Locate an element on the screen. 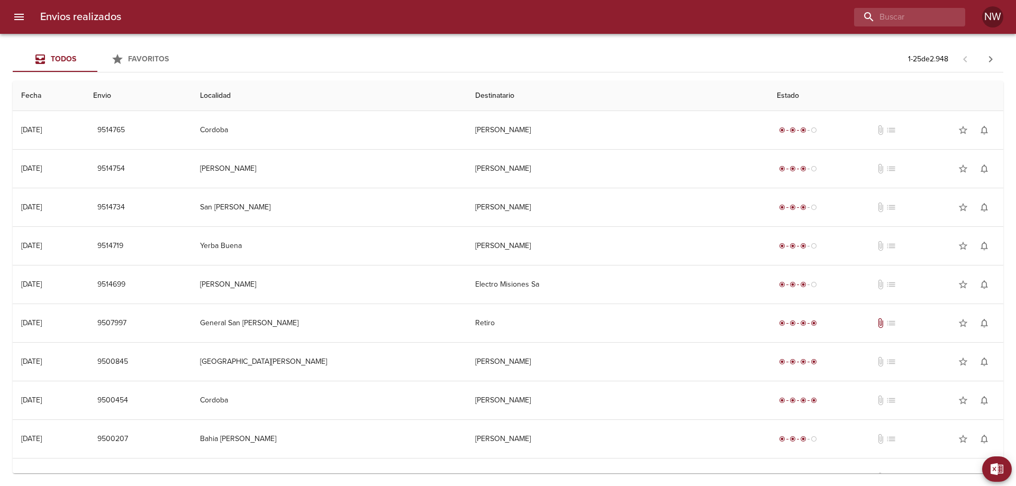 The image size is (1016, 486). button: 9507997 is located at coordinates (112, 323).